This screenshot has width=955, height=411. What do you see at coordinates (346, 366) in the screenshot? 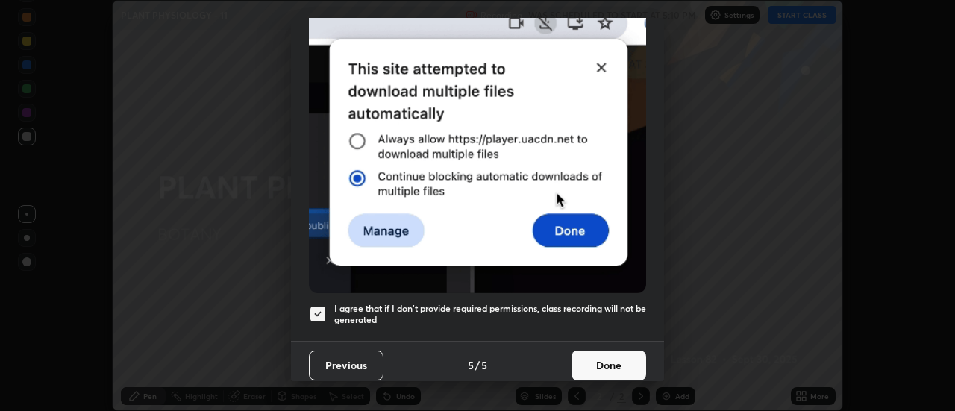
I see `button: Previous` at bounding box center [346, 366].